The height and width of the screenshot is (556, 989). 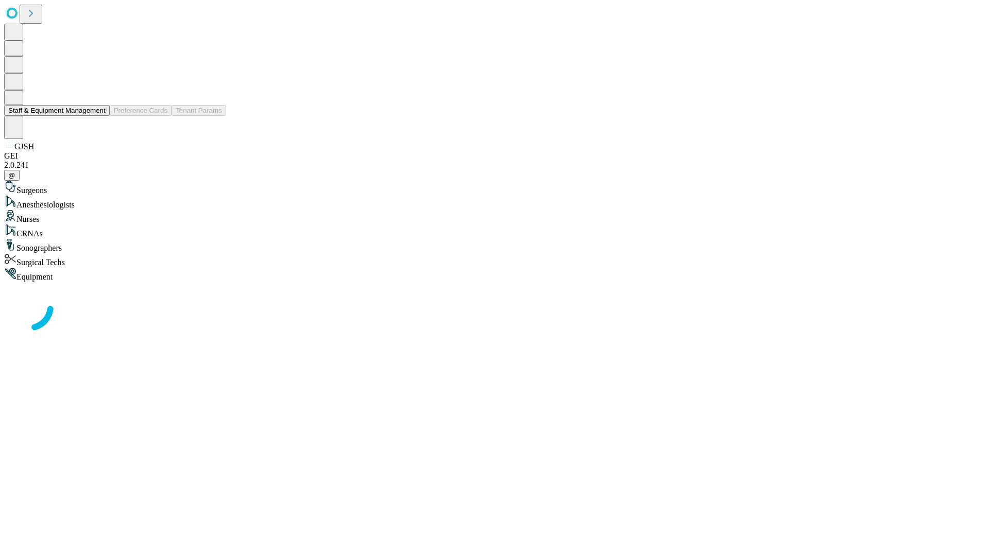 I want to click on div: Nurses, so click(x=495, y=217).